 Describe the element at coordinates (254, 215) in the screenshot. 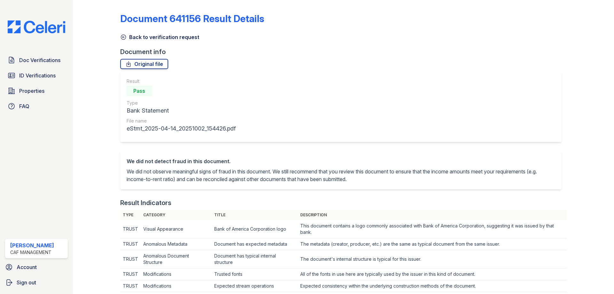

I see `th: Title` at that location.